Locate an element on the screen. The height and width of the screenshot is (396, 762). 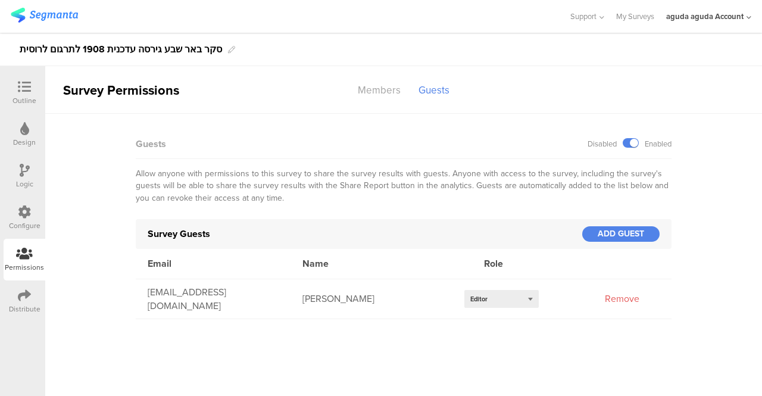
div: Configure is located at coordinates (24, 226).